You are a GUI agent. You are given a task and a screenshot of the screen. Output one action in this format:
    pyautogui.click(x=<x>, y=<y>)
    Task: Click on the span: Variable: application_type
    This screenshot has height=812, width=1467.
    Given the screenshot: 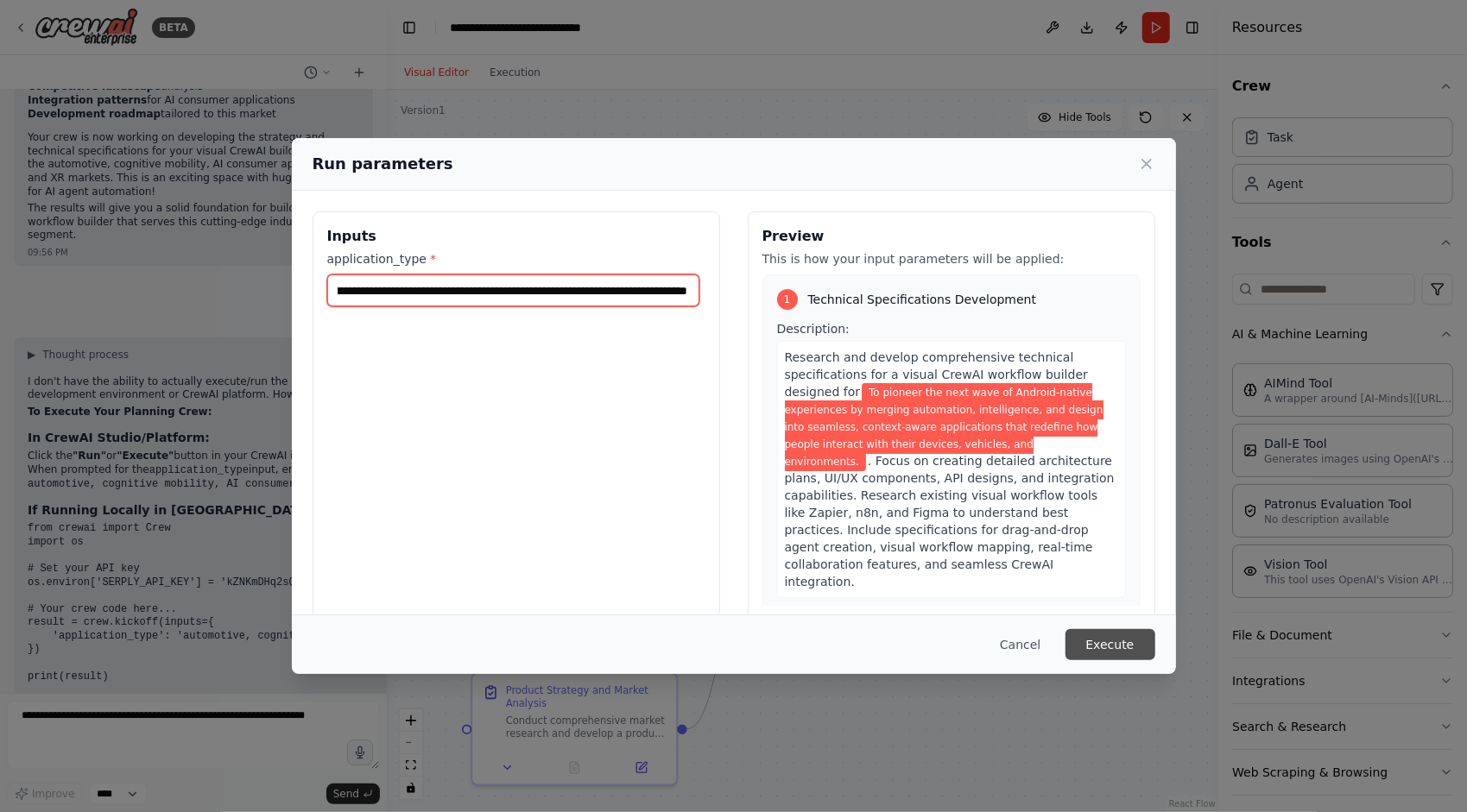 What is the action you would take?
    pyautogui.click(x=943, y=427)
    